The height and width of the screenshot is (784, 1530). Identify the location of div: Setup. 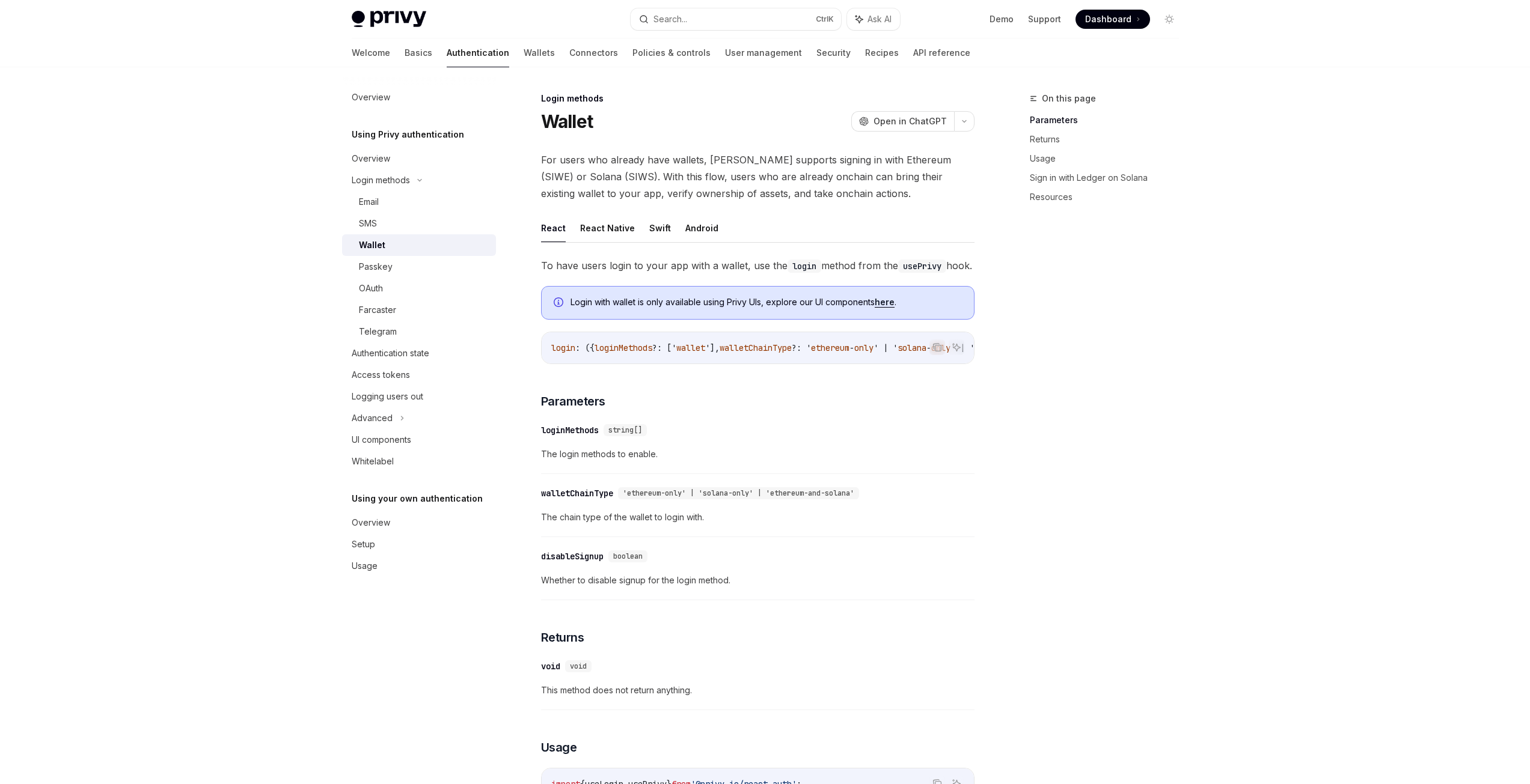
(363, 544).